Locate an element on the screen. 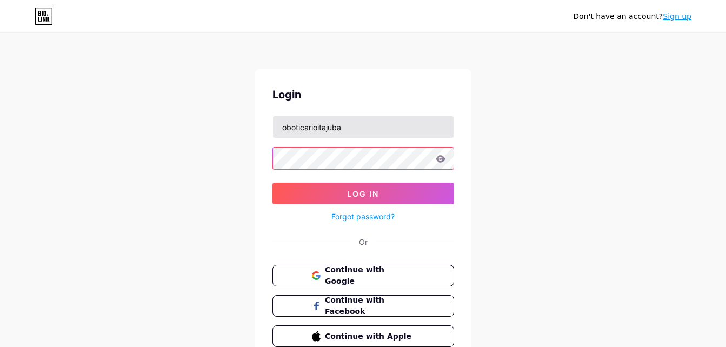  a: Continue with Apple is located at coordinates (363, 336).